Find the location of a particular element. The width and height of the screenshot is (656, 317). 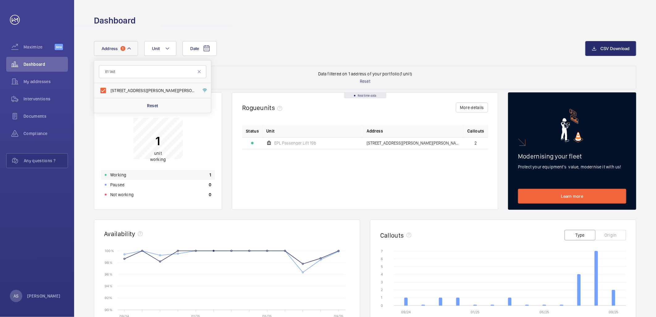

input: Search by address is located at coordinates (153, 72).